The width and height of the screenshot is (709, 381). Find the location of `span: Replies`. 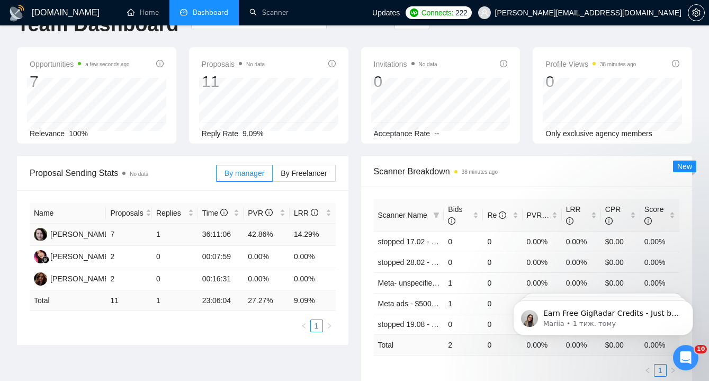

span: Replies is located at coordinates (171, 213).